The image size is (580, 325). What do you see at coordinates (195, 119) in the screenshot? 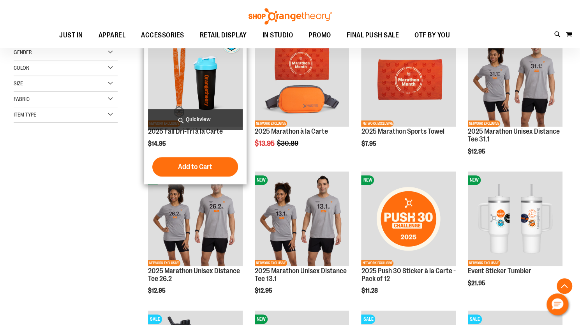
I see `a: Quickview` at bounding box center [195, 119].